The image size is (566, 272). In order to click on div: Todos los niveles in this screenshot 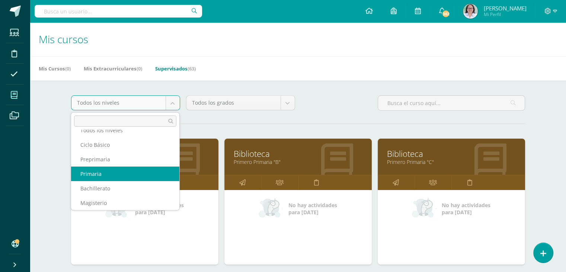, I will do `click(125, 130)`.